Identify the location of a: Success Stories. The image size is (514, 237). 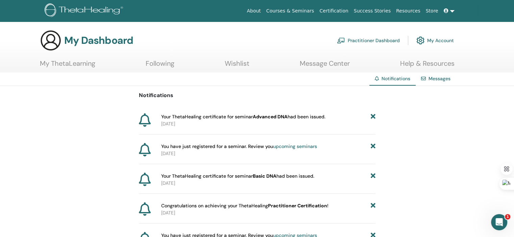
(372, 11).